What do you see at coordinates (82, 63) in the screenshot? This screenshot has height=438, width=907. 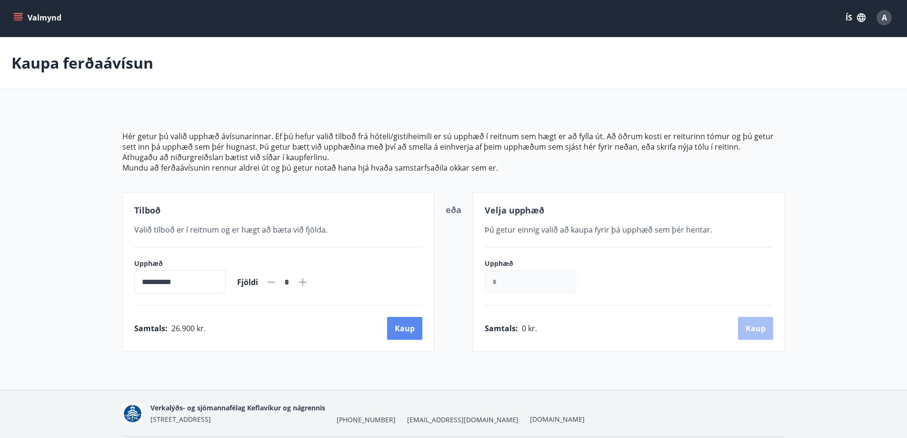 I see `p: Kaupa ferðaávísun` at bounding box center [82, 63].